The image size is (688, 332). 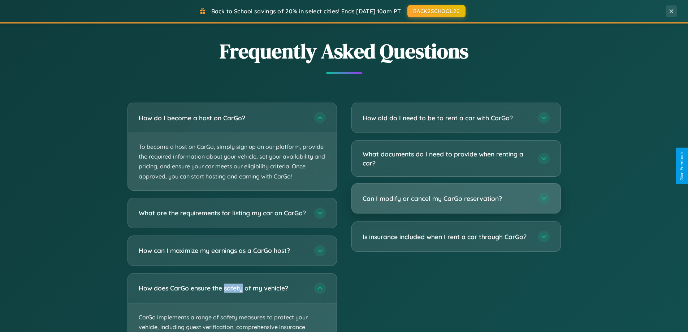 I want to click on h3: Can I modify or cancel my CarGo reservation?, so click(x=447, y=198).